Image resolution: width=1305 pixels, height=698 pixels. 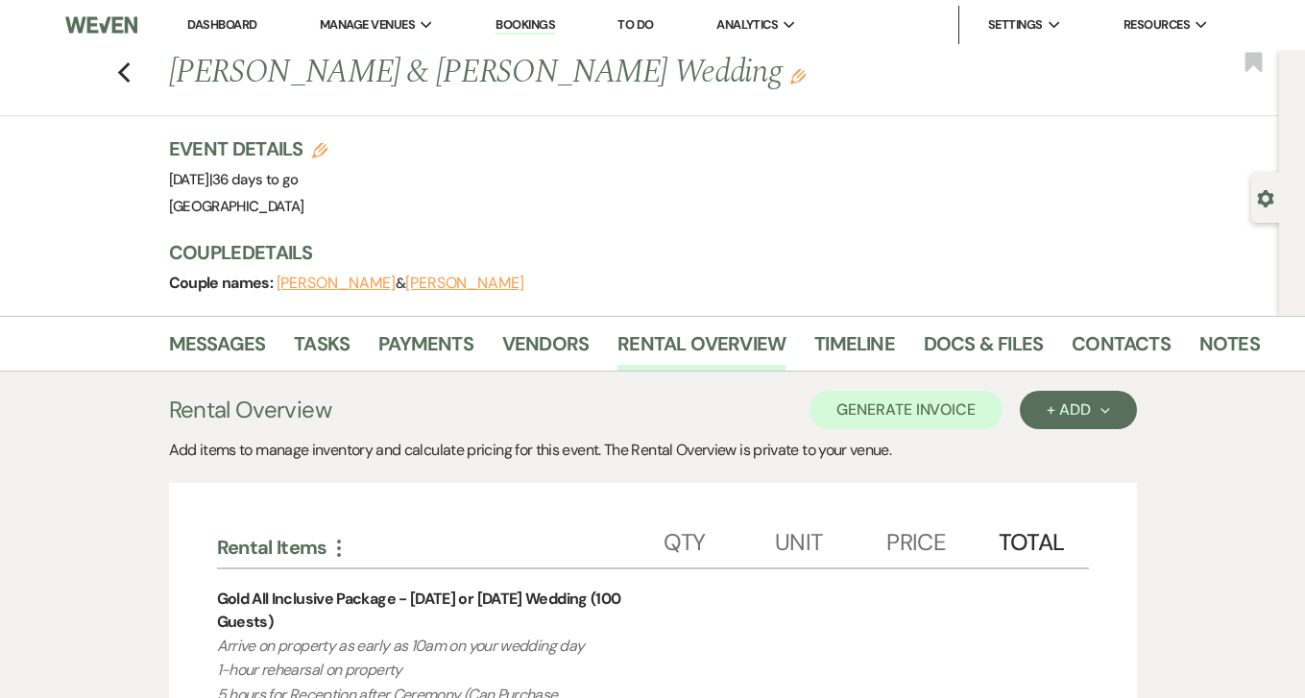 I want to click on div: Total, so click(x=1032, y=539).